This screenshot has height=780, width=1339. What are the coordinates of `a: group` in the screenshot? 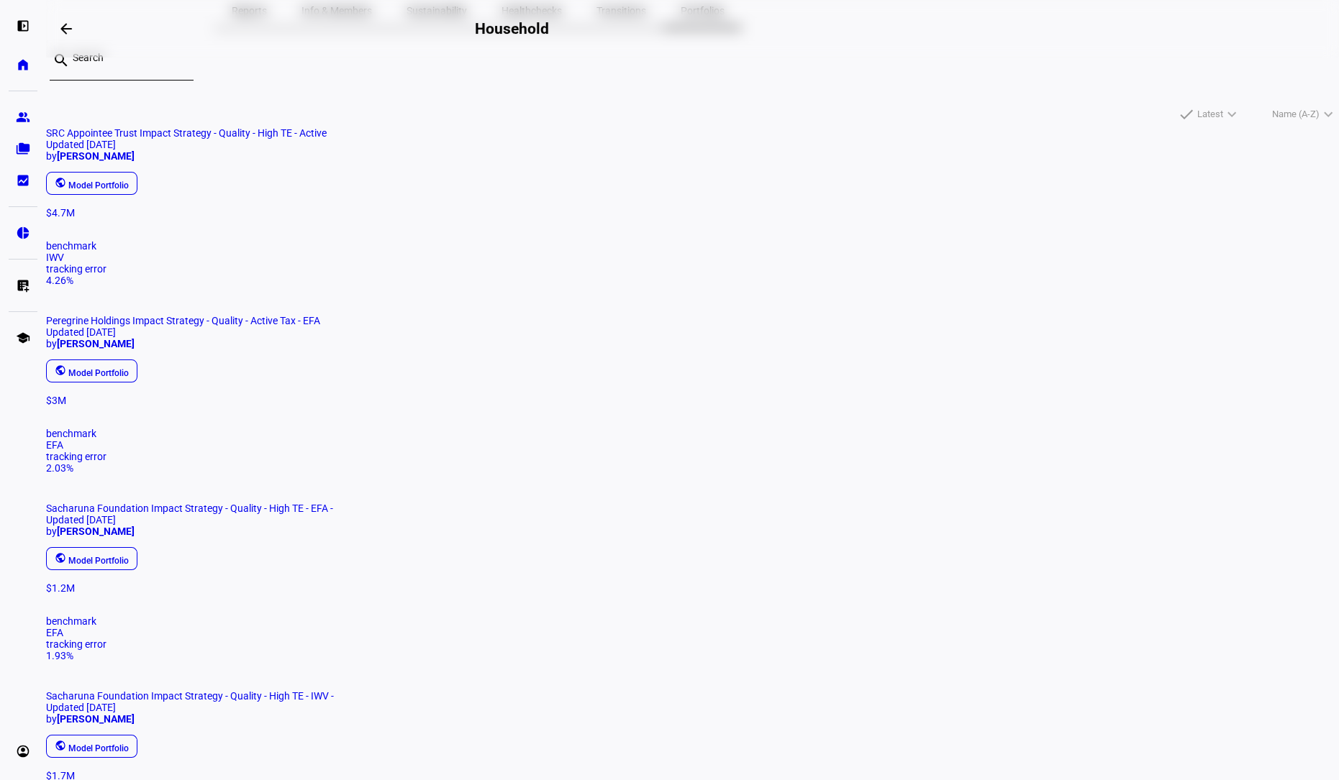 It's located at (23, 117).